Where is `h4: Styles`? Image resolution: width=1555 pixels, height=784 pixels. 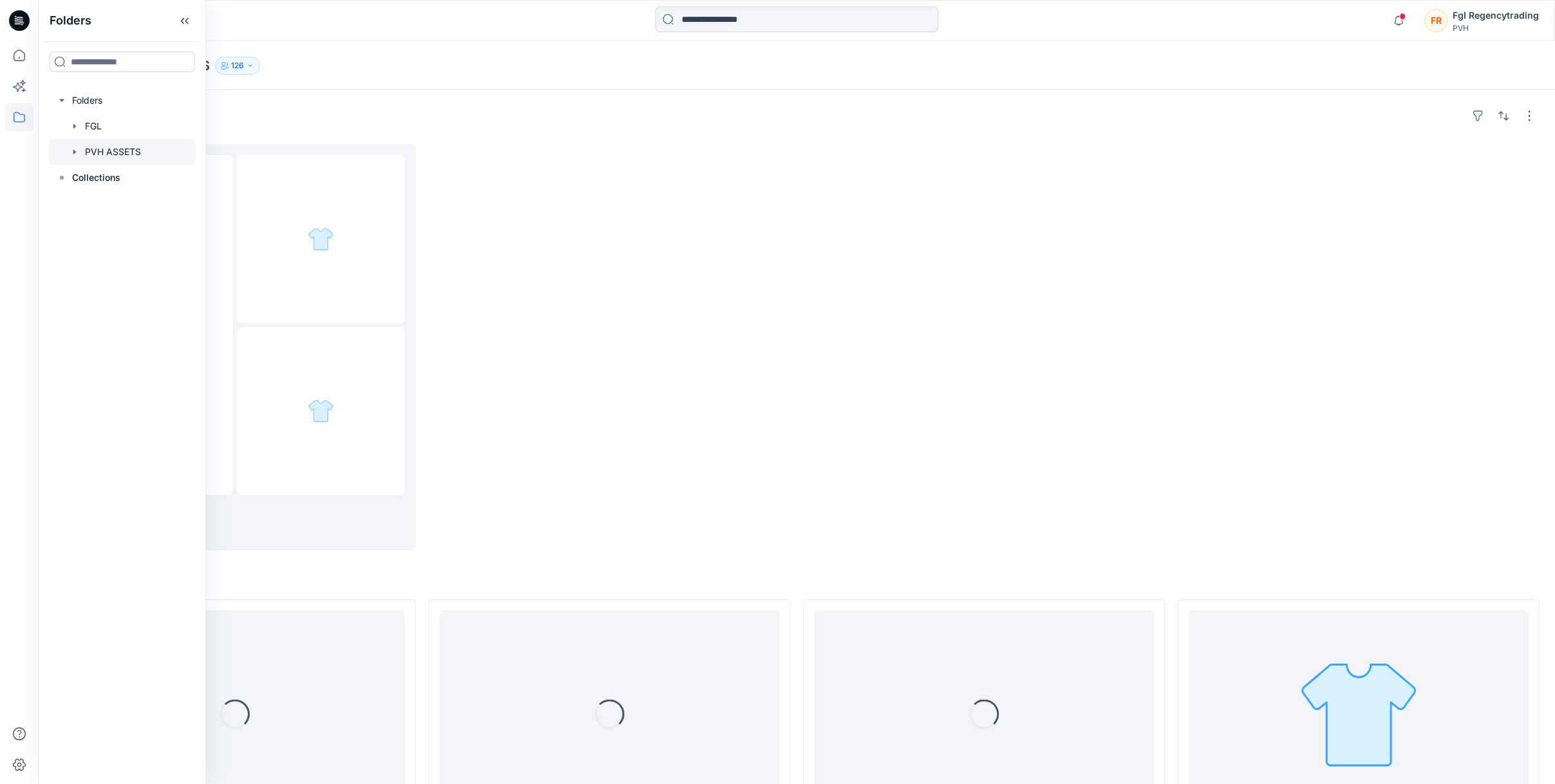 h4: Styles is located at coordinates (797, 578).